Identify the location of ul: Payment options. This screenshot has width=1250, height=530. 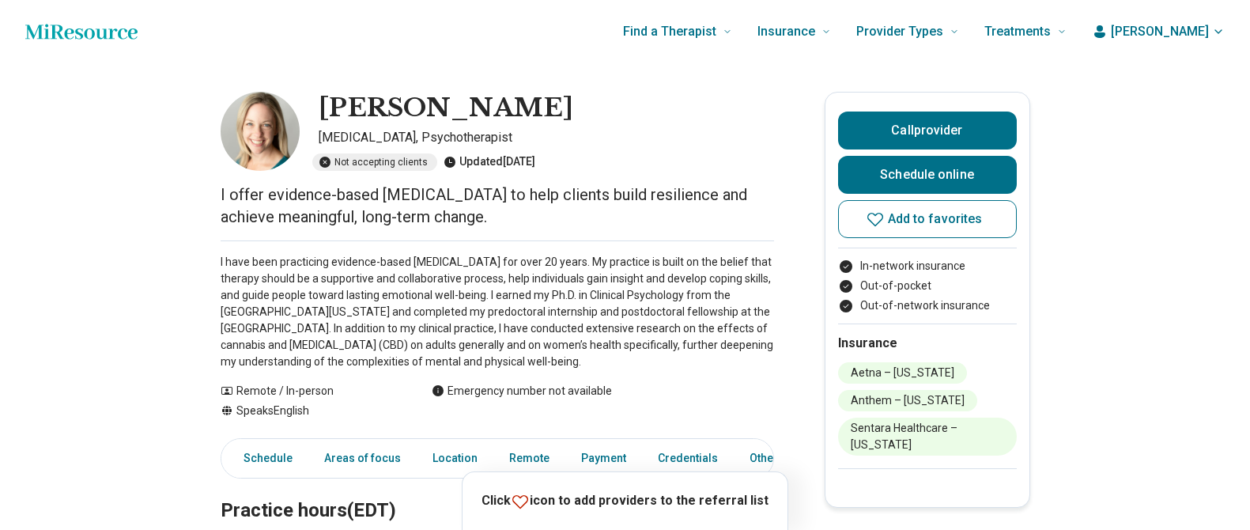
(928, 285).